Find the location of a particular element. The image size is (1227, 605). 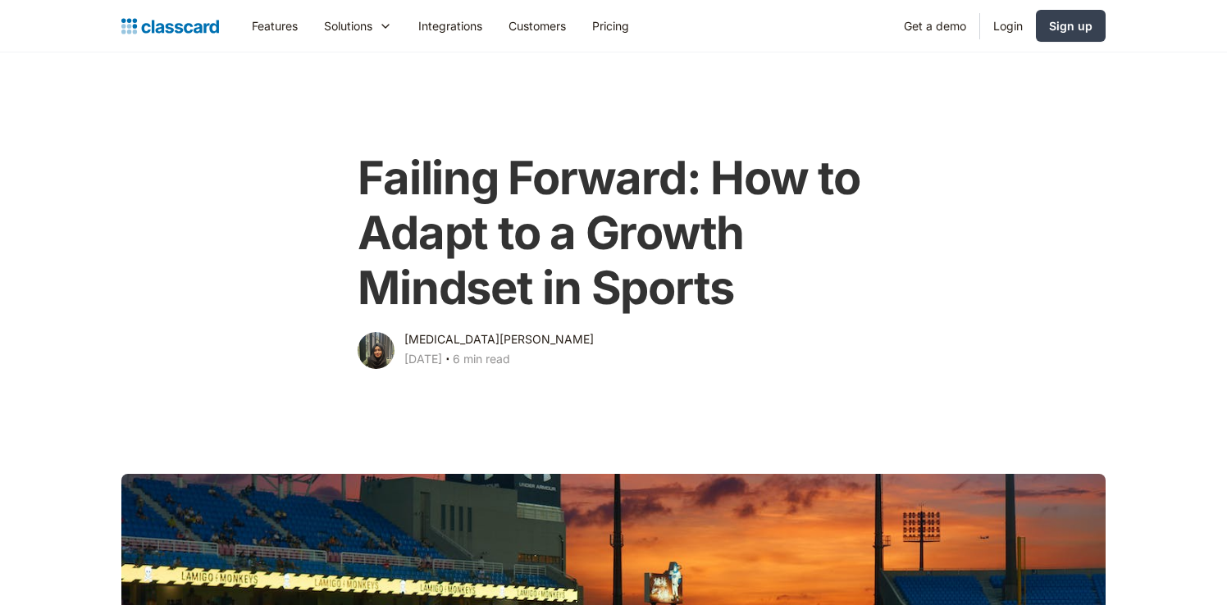

a: Customers is located at coordinates (537, 25).